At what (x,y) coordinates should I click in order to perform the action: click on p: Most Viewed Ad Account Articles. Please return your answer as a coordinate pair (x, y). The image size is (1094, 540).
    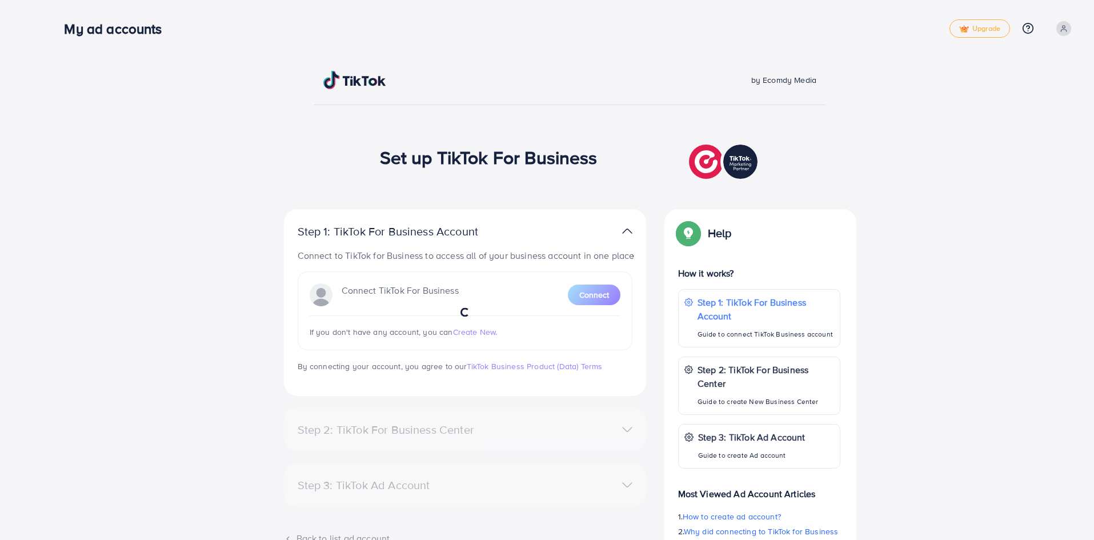
    Looking at the image, I should click on (759, 489).